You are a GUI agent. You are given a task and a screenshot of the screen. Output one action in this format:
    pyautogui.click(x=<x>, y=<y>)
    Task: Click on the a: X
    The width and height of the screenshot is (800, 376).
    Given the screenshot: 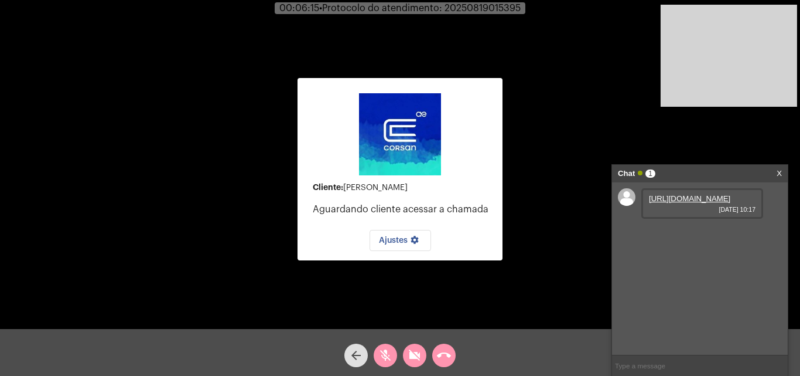 What is the action you would take?
    pyautogui.click(x=779, y=173)
    